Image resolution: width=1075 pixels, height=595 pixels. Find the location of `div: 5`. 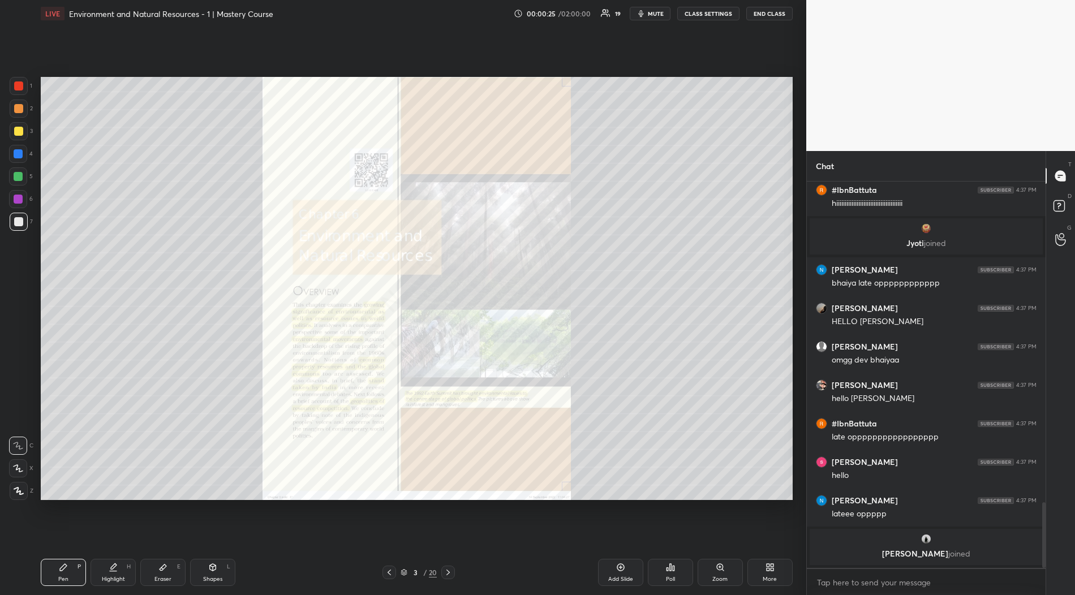

div: 5 is located at coordinates (21, 176).